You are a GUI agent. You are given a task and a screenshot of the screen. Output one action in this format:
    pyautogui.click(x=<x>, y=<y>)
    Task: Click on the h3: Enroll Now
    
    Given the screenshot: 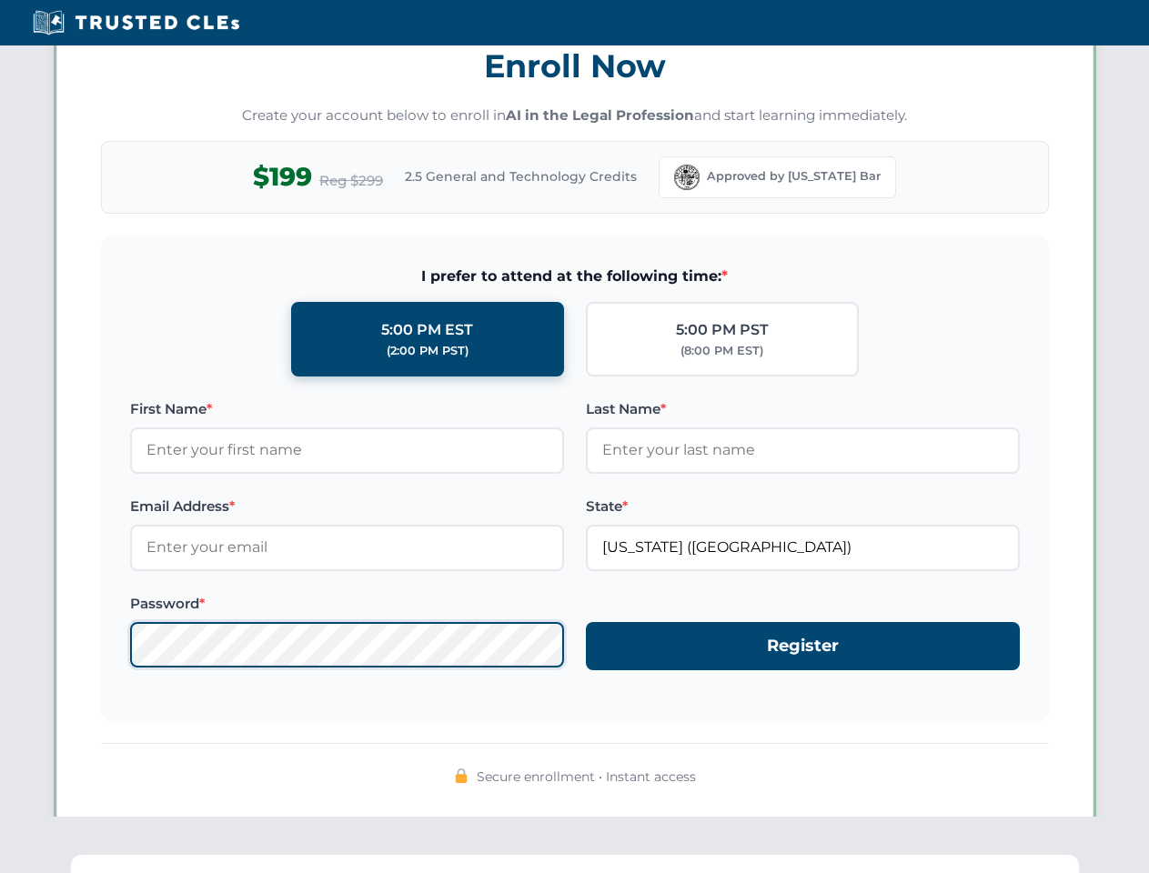 What is the action you would take?
    pyautogui.click(x=575, y=65)
    